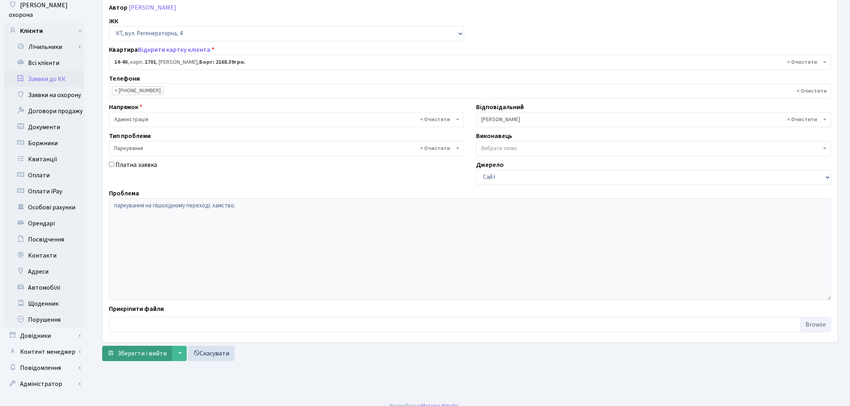 This screenshot has width=850, height=406. Describe the element at coordinates (44, 31) in the screenshot. I see `a: Клієнти` at that location.